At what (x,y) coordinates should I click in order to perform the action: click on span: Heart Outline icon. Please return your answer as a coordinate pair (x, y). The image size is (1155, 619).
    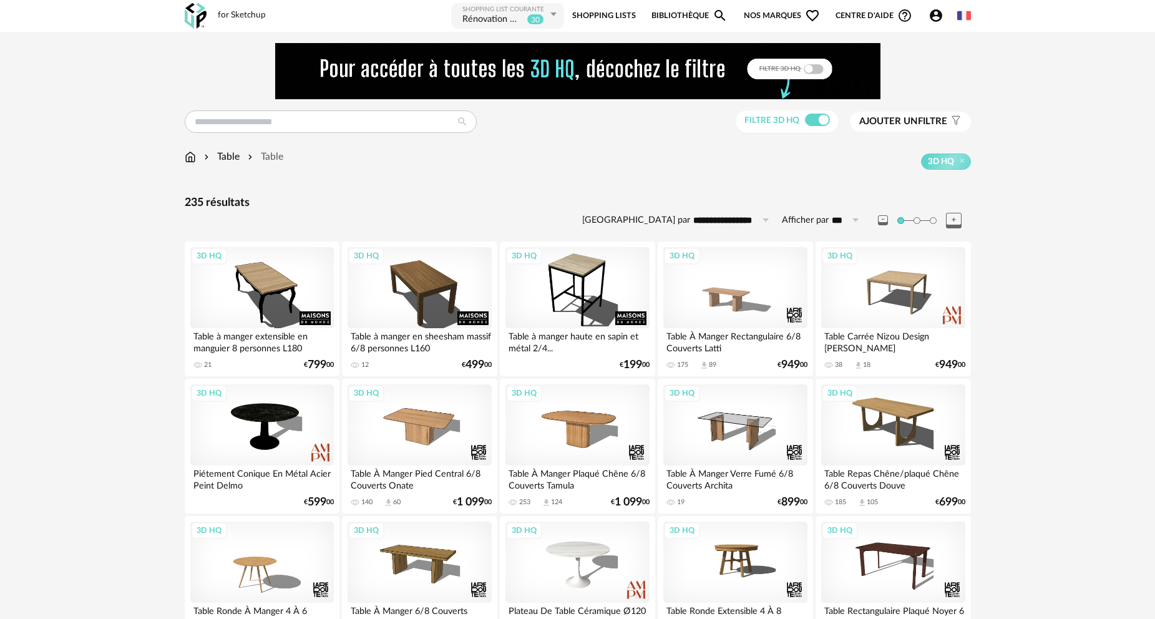
    Looking at the image, I should click on (813, 16).